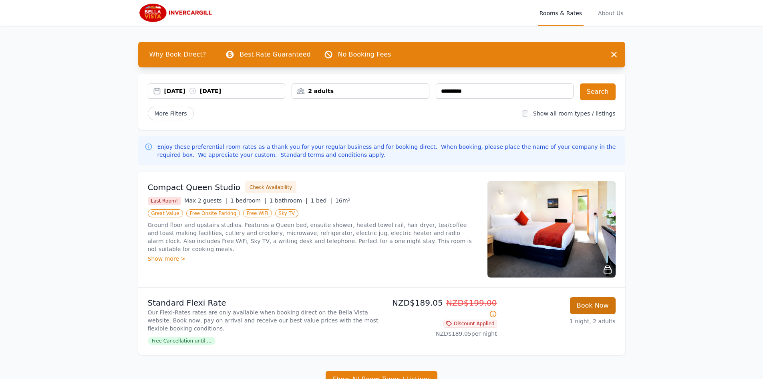  What do you see at coordinates (206, 200) in the screenshot?
I see `span: Max 2 guests |` at bounding box center [206, 200].